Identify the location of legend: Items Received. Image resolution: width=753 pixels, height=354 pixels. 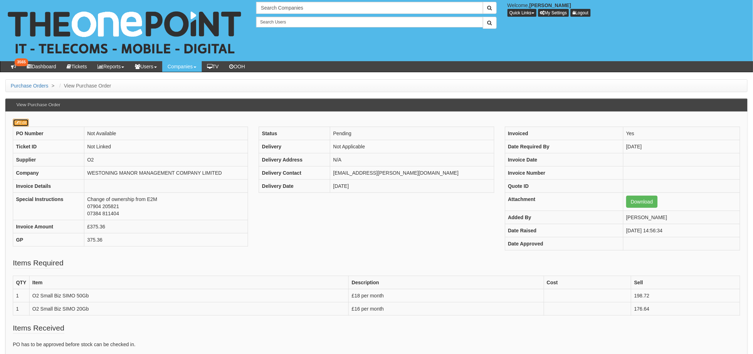
(38, 328).